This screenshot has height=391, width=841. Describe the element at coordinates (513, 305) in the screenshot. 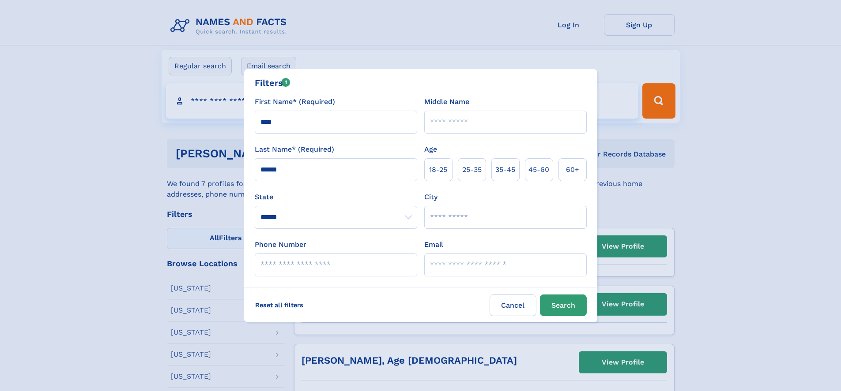

I see `label: Cancel` at that location.